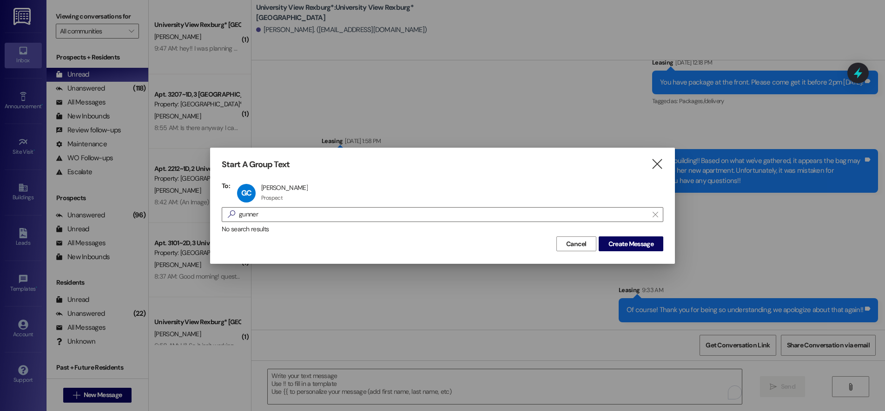 The width and height of the screenshot is (885, 411). What do you see at coordinates (272, 198) in the screenshot?
I see `div: Prospect` at bounding box center [272, 198].